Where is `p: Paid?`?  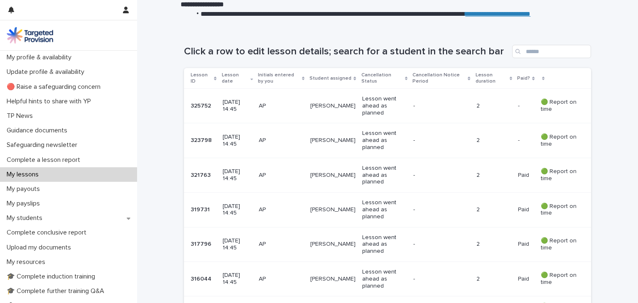
p: Paid? is located at coordinates (523, 78).